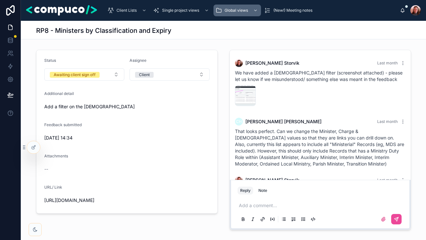  Describe the element at coordinates (181, 10) in the screenshot. I see `span: Single project views` at that location.